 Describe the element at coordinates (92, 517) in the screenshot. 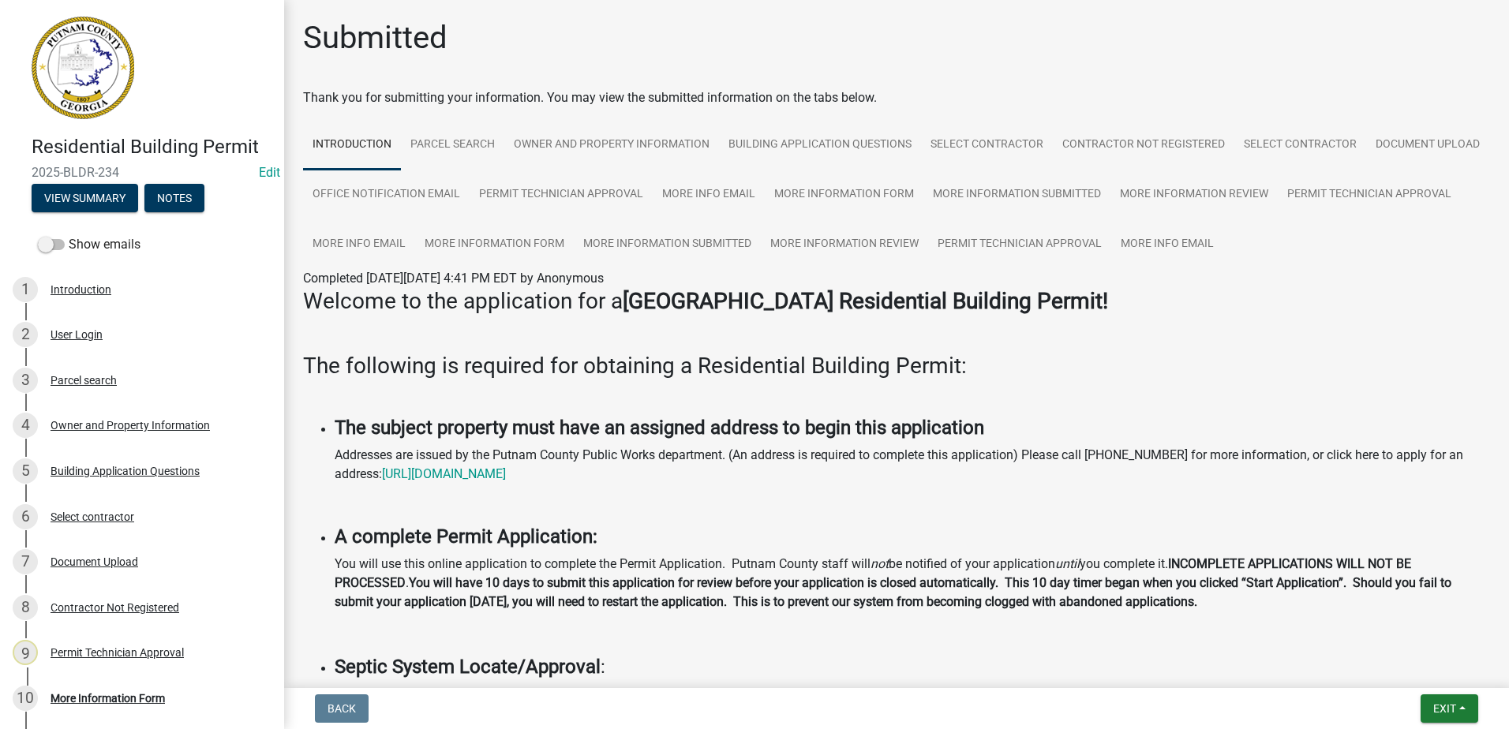

I see `div: Select contractor` at that location.